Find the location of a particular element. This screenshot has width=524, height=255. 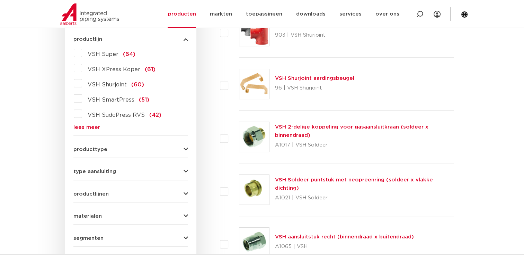

span: productlijn is located at coordinates (88, 39).